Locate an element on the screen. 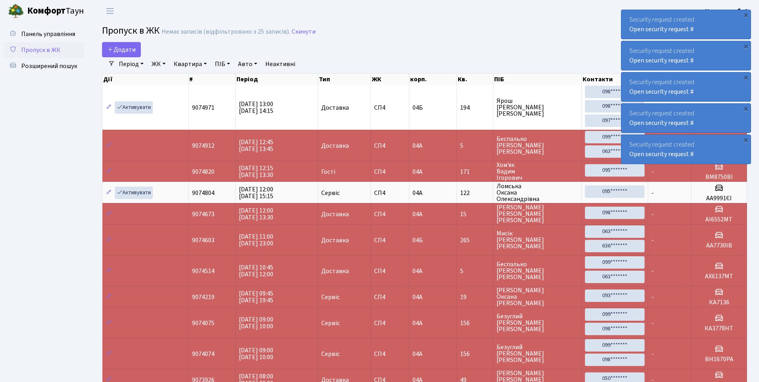 This screenshot has width=759, height=382. span: 9074804 is located at coordinates (203, 193).